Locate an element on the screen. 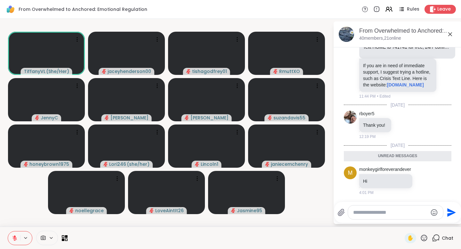 This screenshot has height=249, width=461. p: Hi is located at coordinates (385, 181).